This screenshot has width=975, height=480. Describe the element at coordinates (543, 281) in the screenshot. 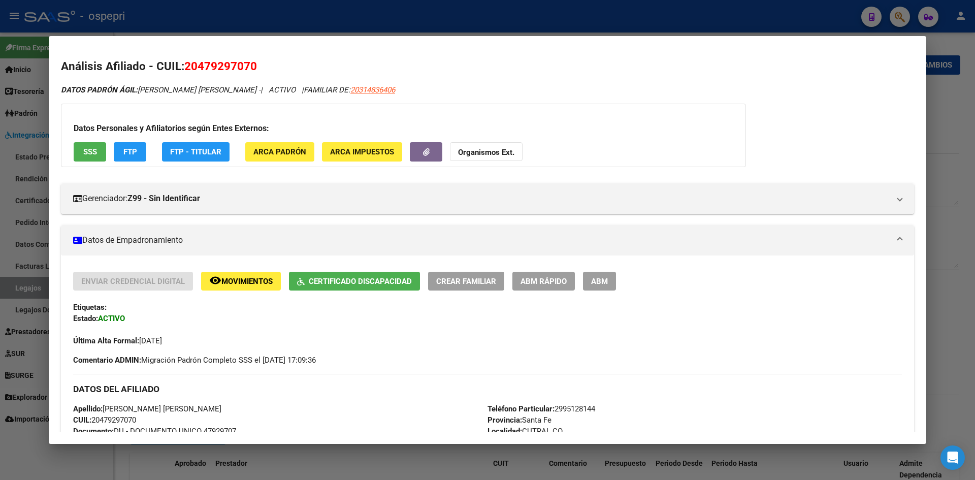

I see `span: ABM Rápido` at that location.